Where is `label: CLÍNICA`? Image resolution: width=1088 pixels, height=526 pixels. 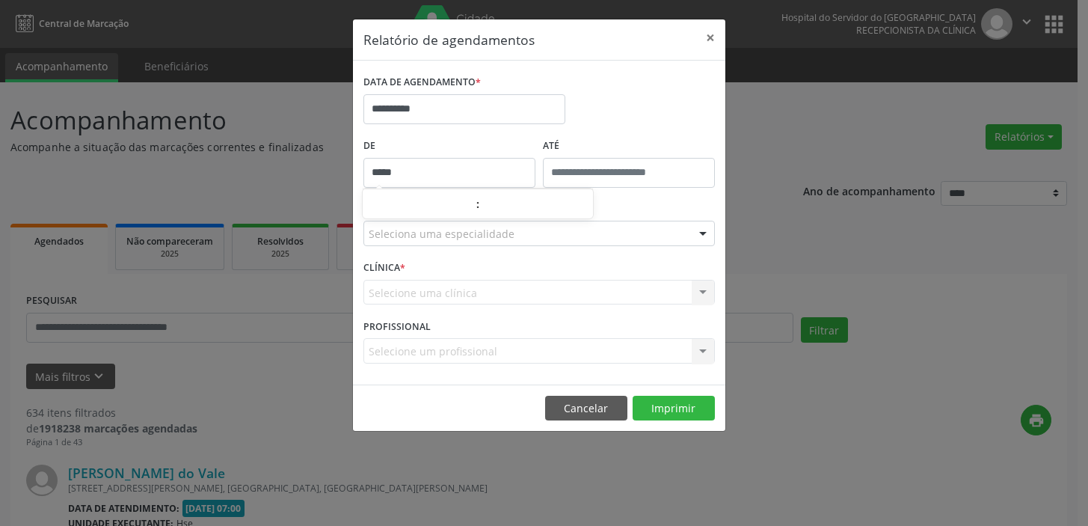 label: CLÍNICA is located at coordinates (385, 268).